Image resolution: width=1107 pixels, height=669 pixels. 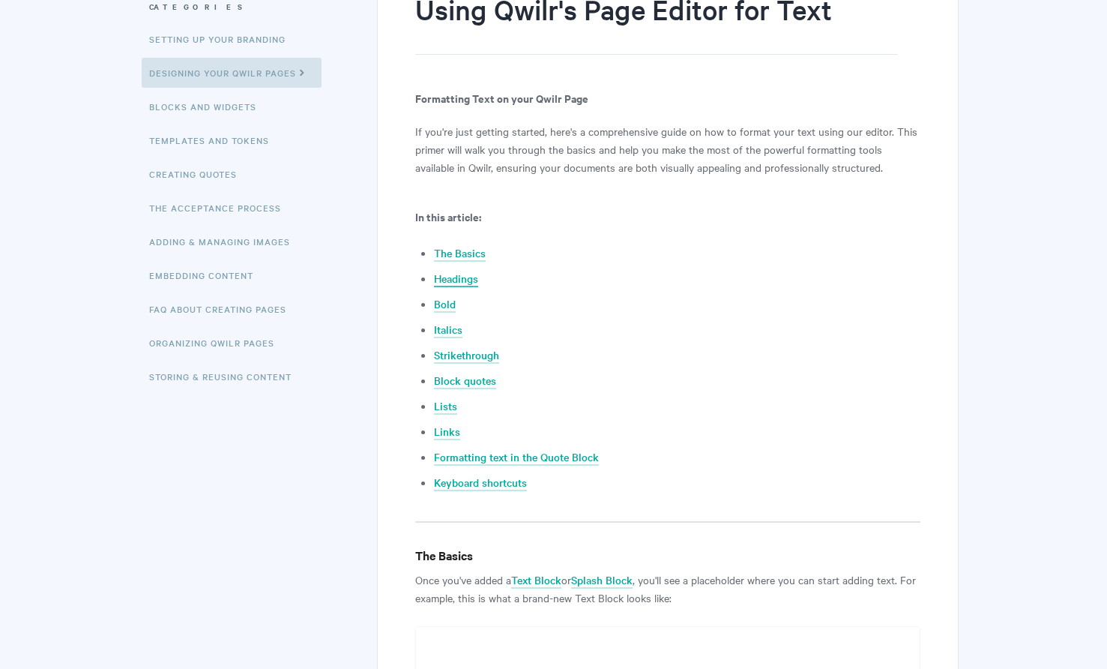 I want to click on a: Blocks and Widgets, so click(x=208, y=106).